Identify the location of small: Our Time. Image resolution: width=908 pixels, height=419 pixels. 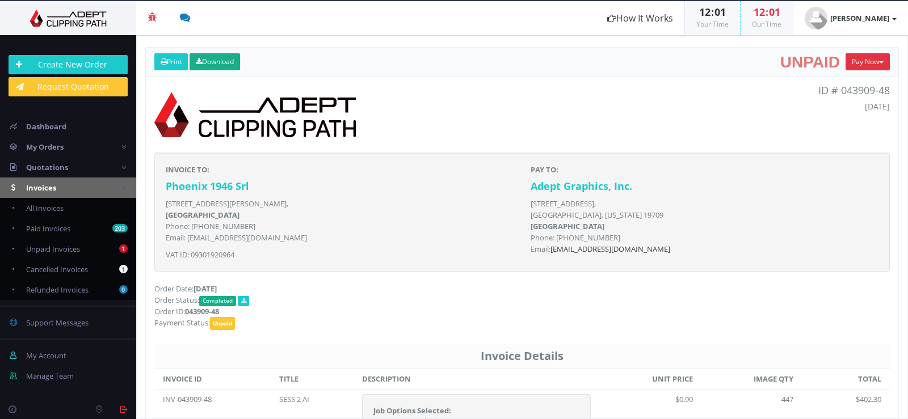
(767, 24).